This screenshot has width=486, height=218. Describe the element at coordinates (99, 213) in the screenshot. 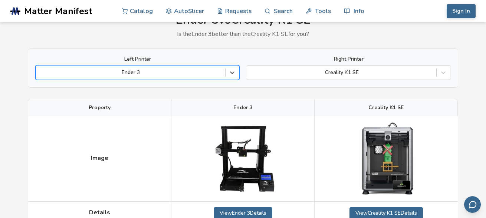

I see `span: Details` at that location.